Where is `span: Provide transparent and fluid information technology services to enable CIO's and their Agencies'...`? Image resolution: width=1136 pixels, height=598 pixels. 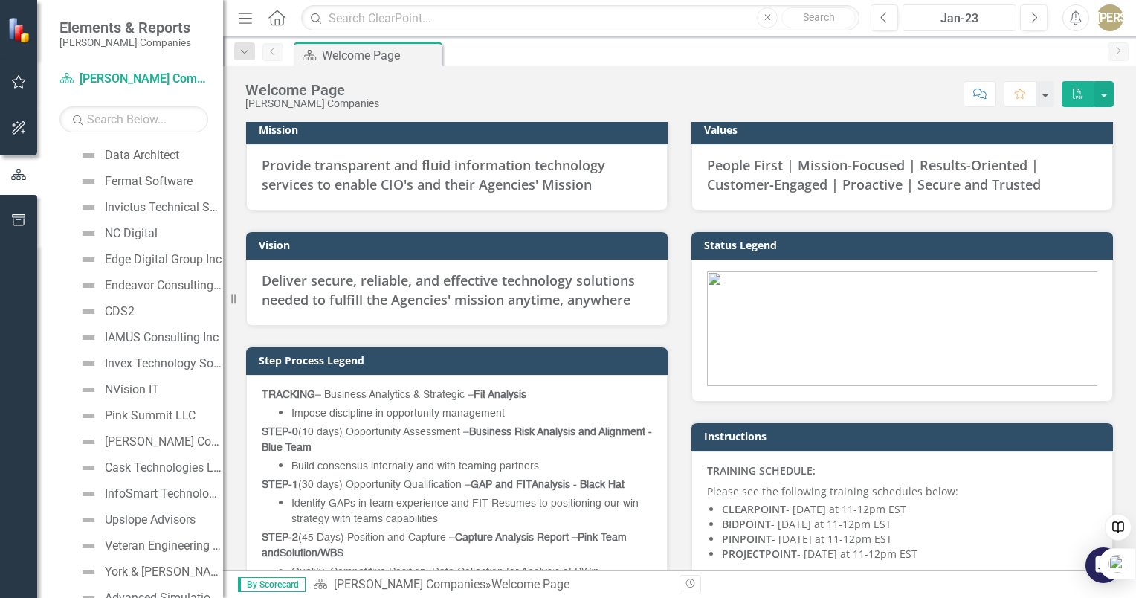
span: Provide transparent and fluid information technology services to enable CIO's and their Agencies'... is located at coordinates (434, 175).